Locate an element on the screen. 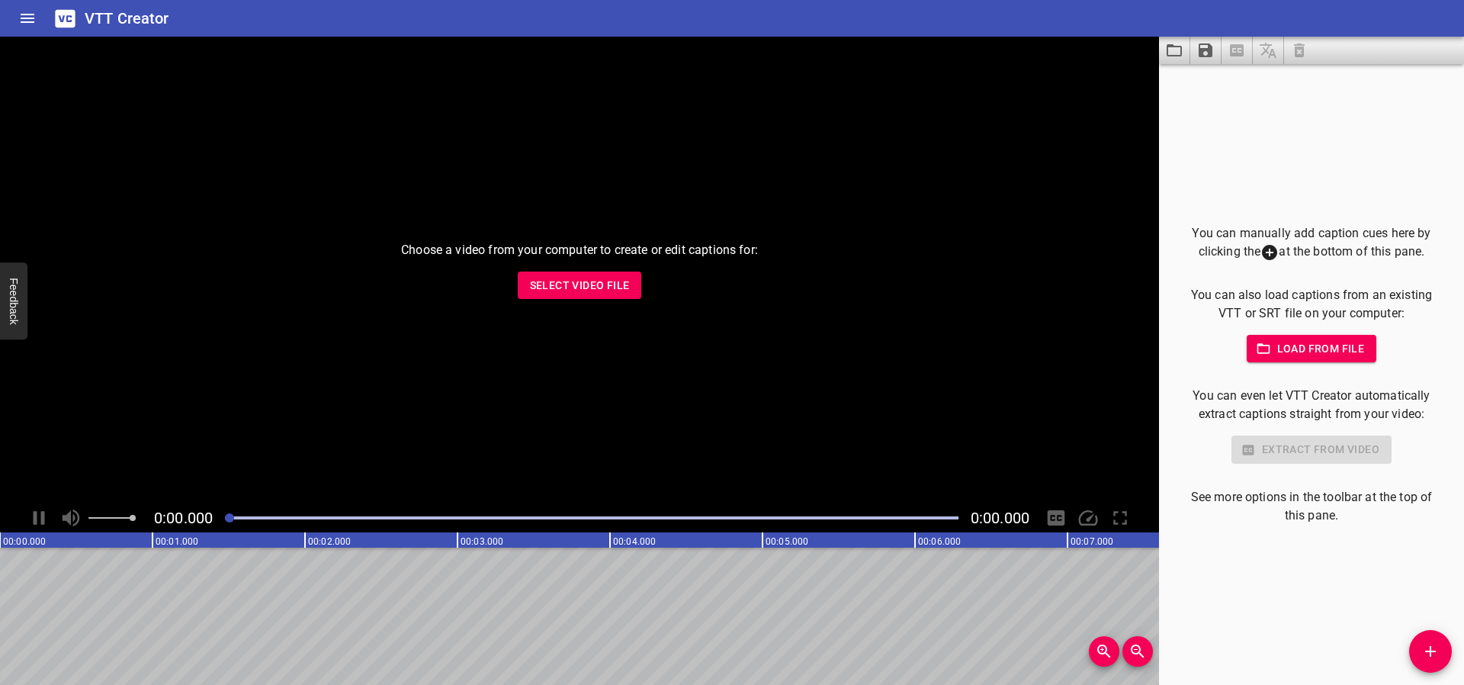 The image size is (1464, 685). div: Playback Speed is located at coordinates (1088, 518).